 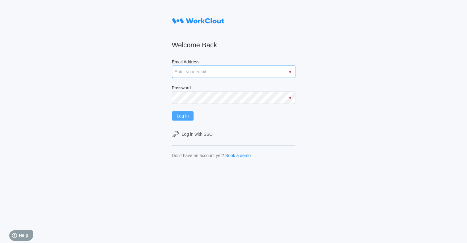 I want to click on div: Log in with SSO, so click(x=197, y=134).